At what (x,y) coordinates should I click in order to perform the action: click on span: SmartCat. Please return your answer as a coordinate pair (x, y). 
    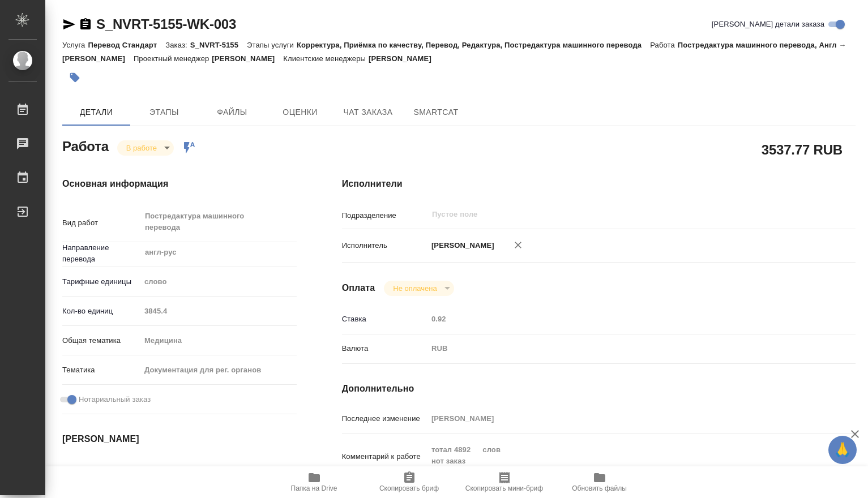
    Looking at the image, I should click on (436, 112).